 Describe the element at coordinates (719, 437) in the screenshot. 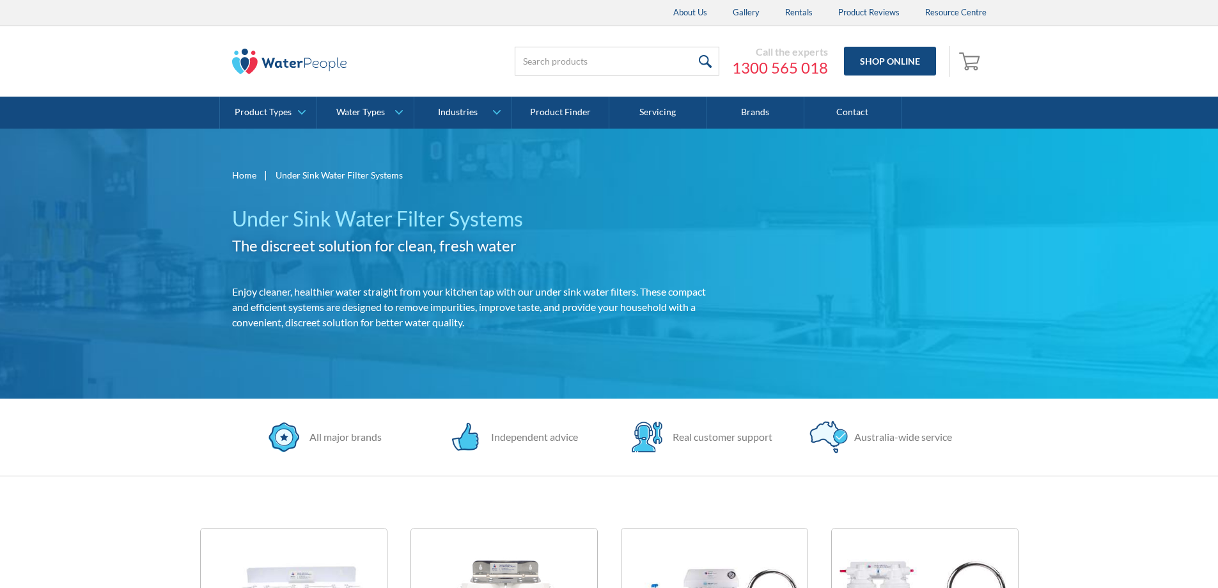

I see `div: Real customer support` at that location.